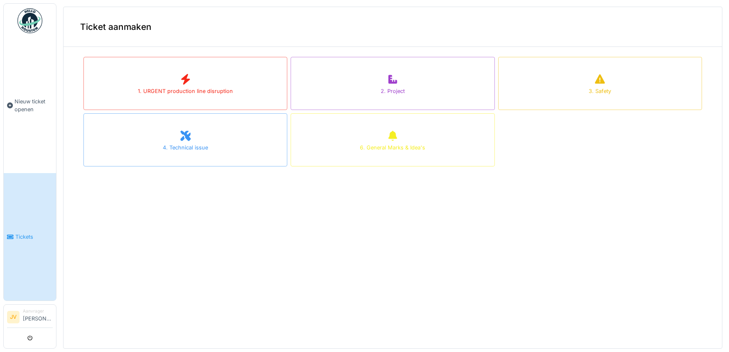 The height and width of the screenshot is (352, 729). What do you see at coordinates (600, 91) in the screenshot?
I see `div: 3. Safety` at bounding box center [600, 91].